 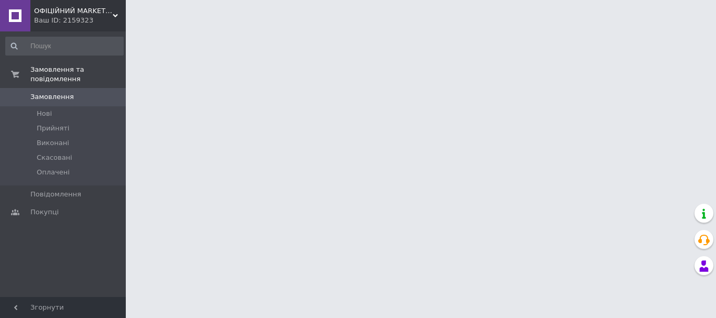 I want to click on span: Повідомлення, so click(x=56, y=194).